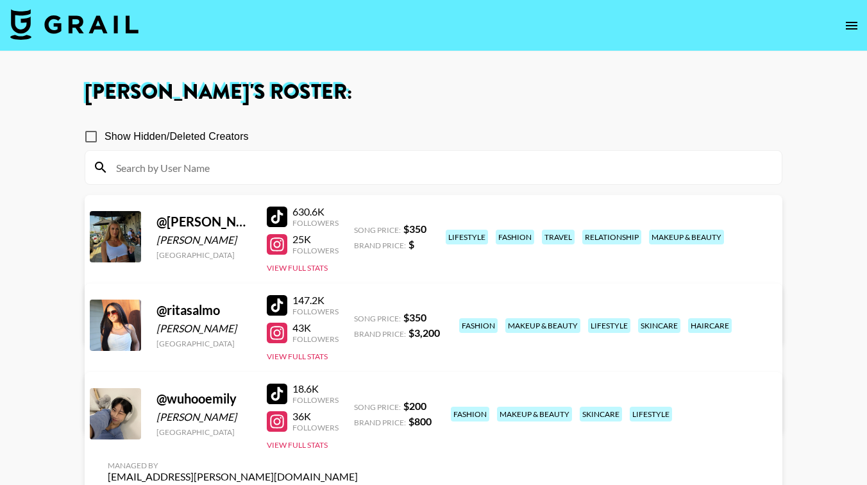 The image size is (867, 485). What do you see at coordinates (420, 421) in the screenshot?
I see `strong: $ 800` at bounding box center [420, 421].